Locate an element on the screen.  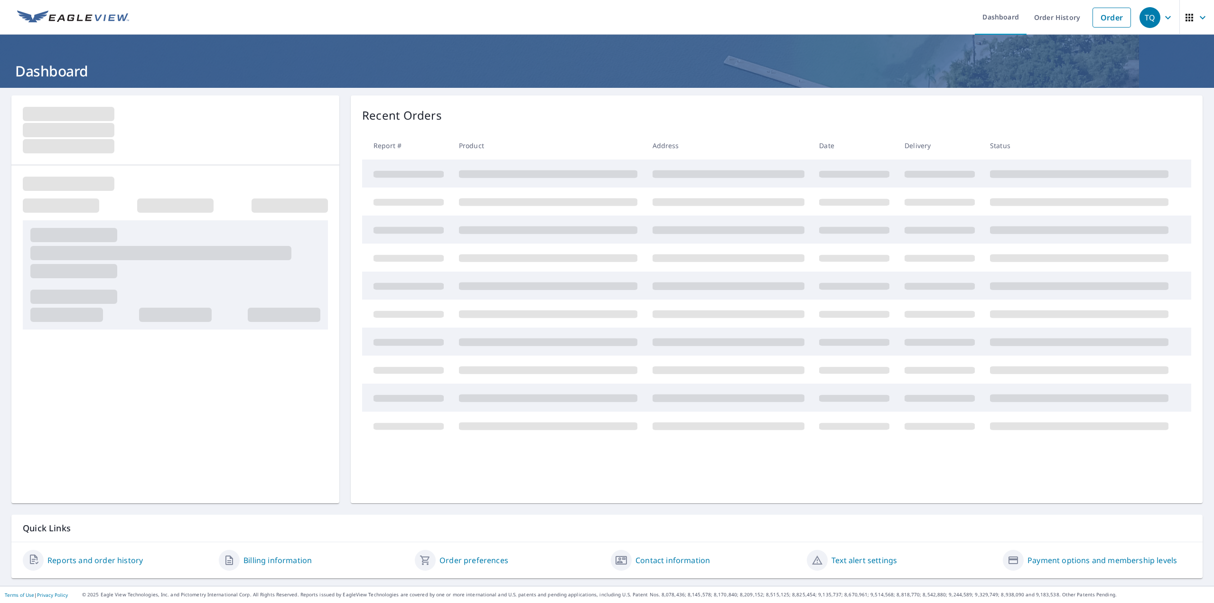
p: © 2025 Eagle View Technologies, Inc. and Pictometry International Corp. All Rights Reserved. Repo... is located at coordinates (646, 594).